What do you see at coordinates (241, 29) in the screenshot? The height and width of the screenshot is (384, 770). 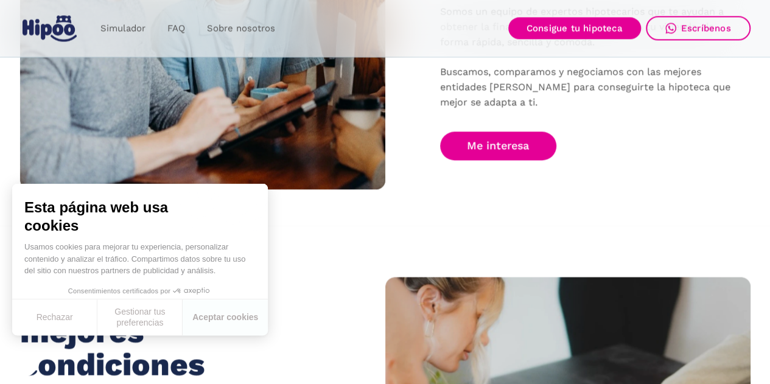 I see `a: Sobre nosotros` at bounding box center [241, 29].